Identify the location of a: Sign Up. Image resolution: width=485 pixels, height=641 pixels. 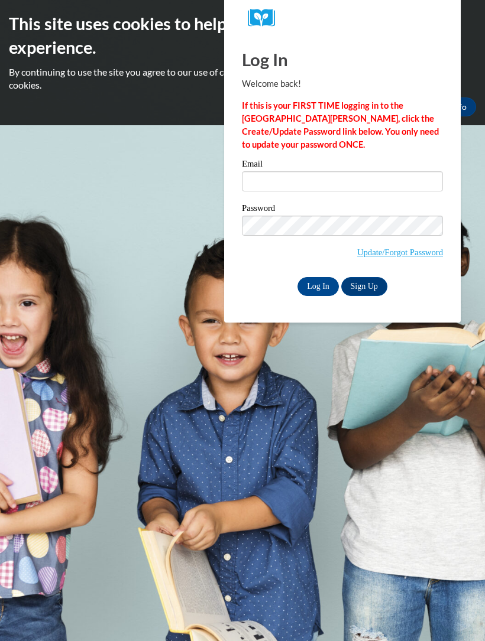
(364, 287).